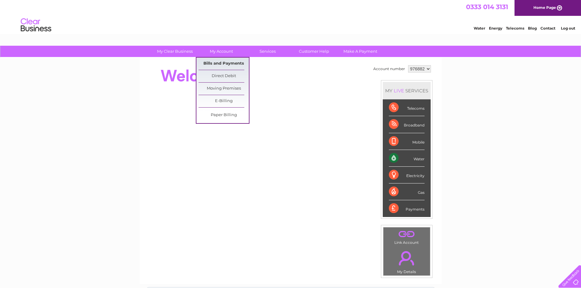 The height and width of the screenshot is (288, 581). What do you see at coordinates (224, 76) in the screenshot?
I see `a: Direct Debit` at bounding box center [224, 76].